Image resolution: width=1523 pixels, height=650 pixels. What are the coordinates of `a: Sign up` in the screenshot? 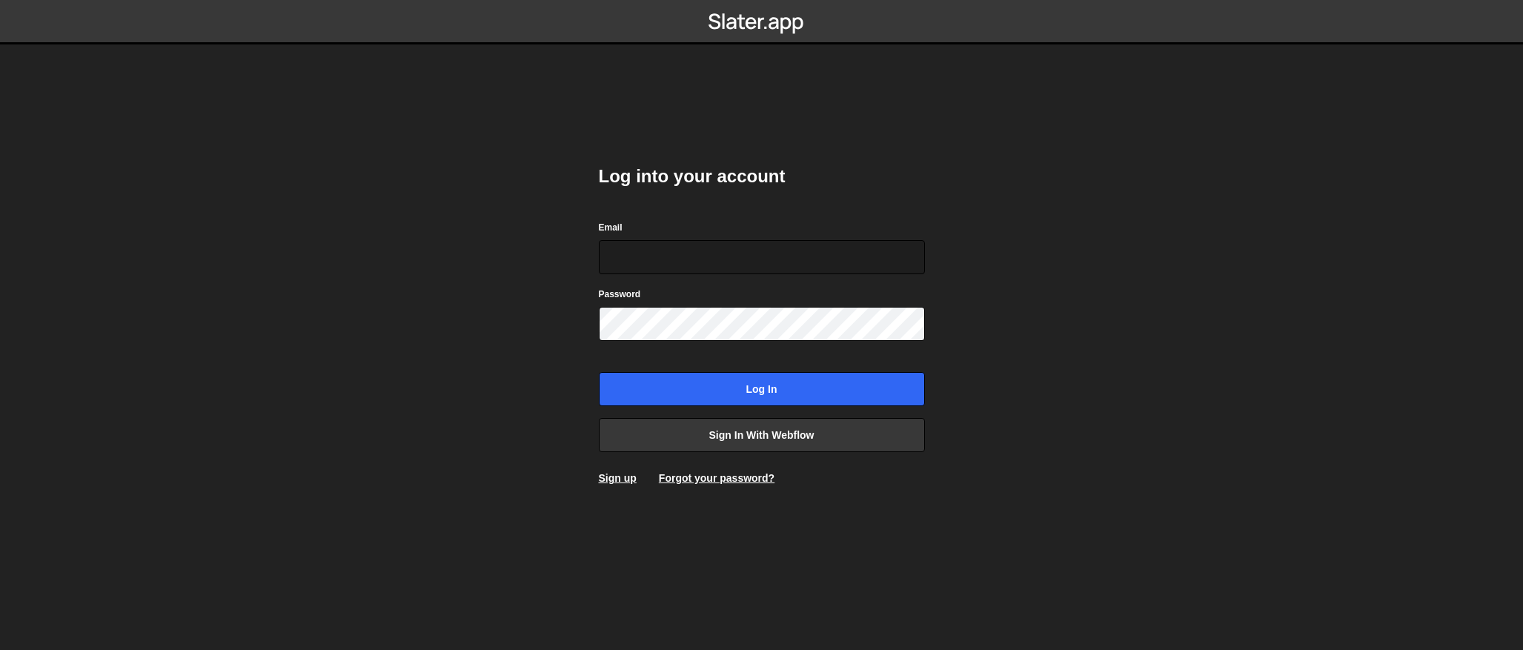 It's located at (618, 478).